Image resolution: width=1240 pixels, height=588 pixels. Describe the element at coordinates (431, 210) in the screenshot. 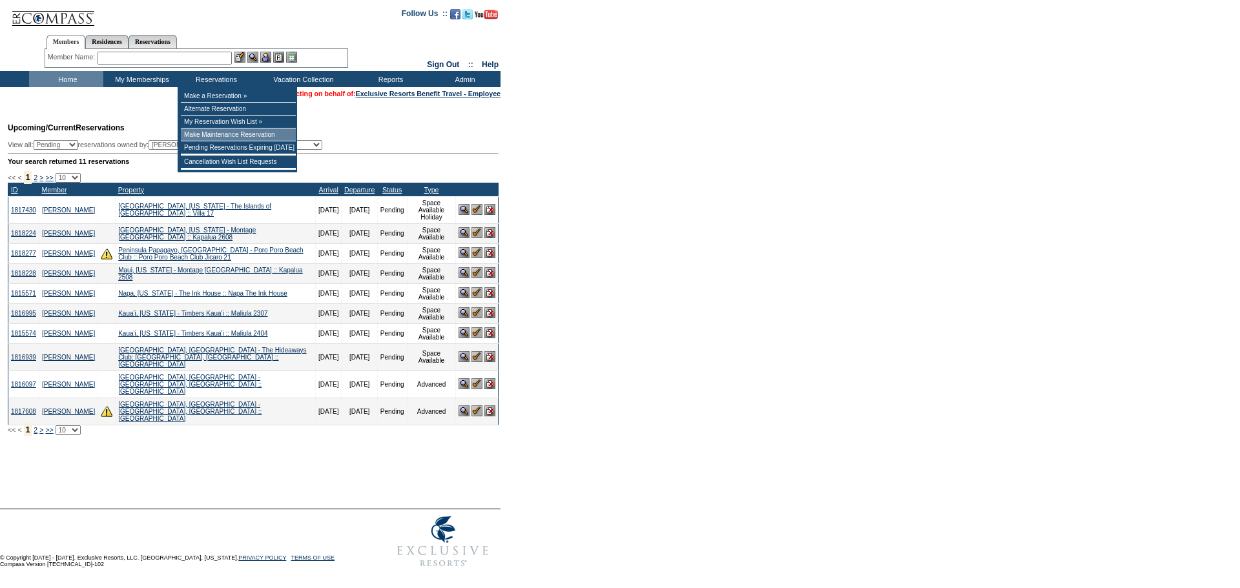

I see `td: Space Available Holiday` at that location.